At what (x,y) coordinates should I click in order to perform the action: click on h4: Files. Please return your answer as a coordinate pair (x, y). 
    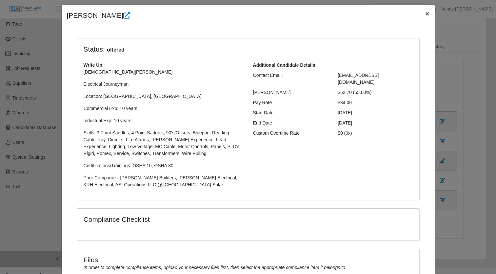
    Looking at the image, I should click on (248, 259).